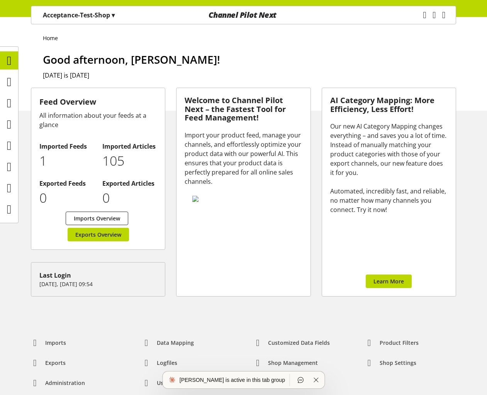 The height and width of the screenshot is (395, 487). What do you see at coordinates (174, 383) in the screenshot?
I see `a: User Management` at bounding box center [174, 383].